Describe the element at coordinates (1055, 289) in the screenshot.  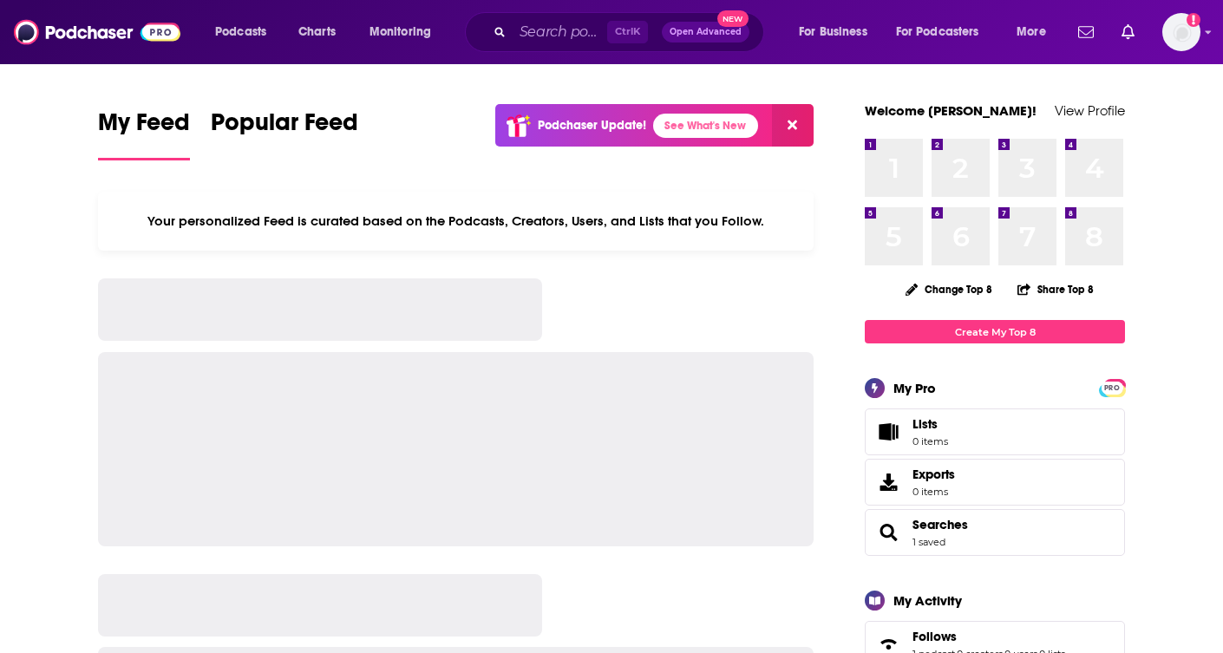
I see `button: Share Top 8` at that location.